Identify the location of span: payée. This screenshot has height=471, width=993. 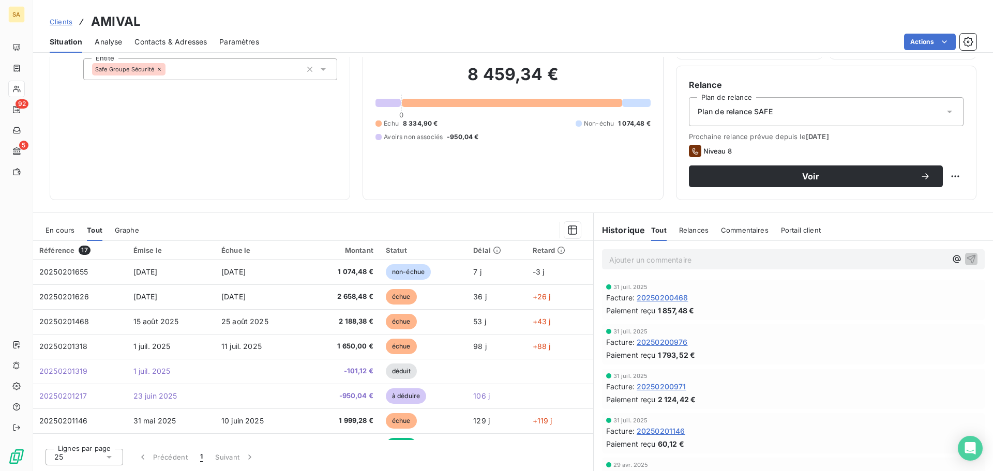
(401, 446).